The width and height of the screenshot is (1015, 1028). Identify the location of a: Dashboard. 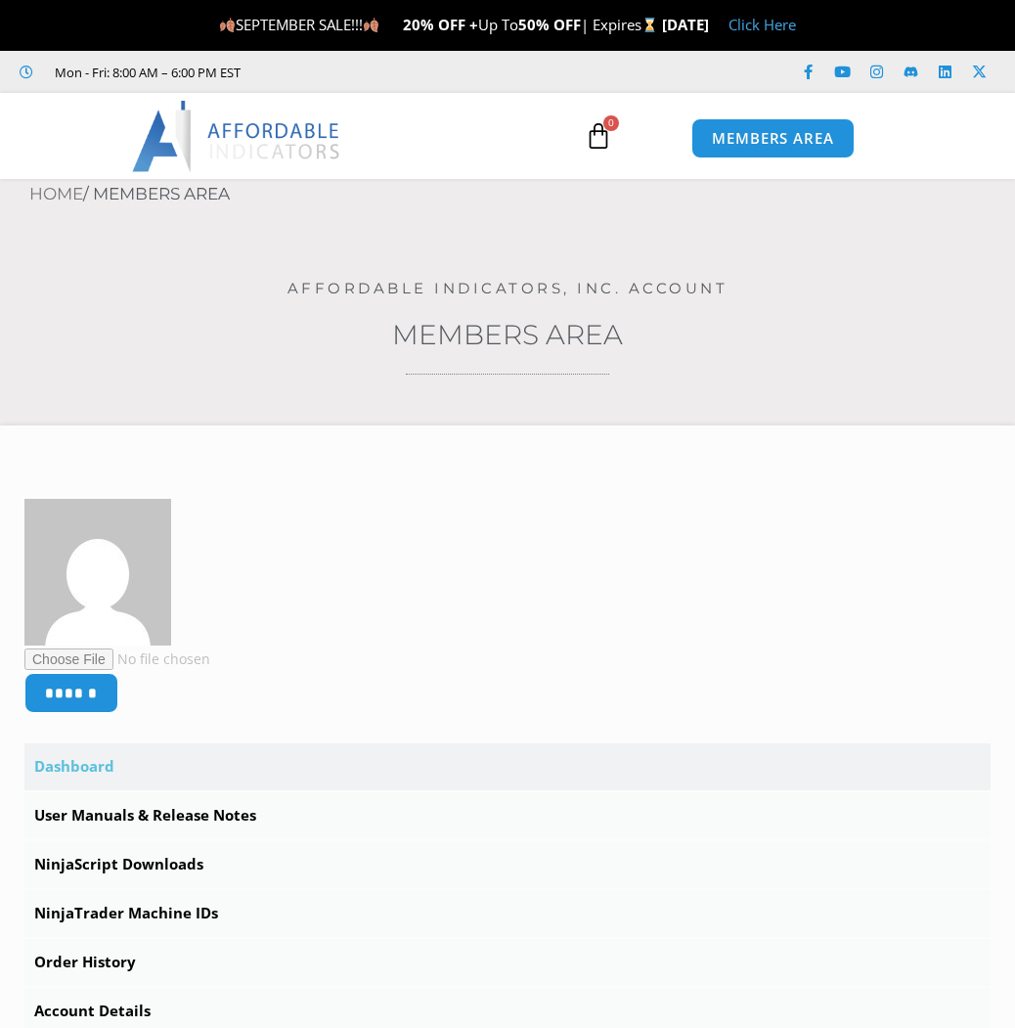
(508, 767).